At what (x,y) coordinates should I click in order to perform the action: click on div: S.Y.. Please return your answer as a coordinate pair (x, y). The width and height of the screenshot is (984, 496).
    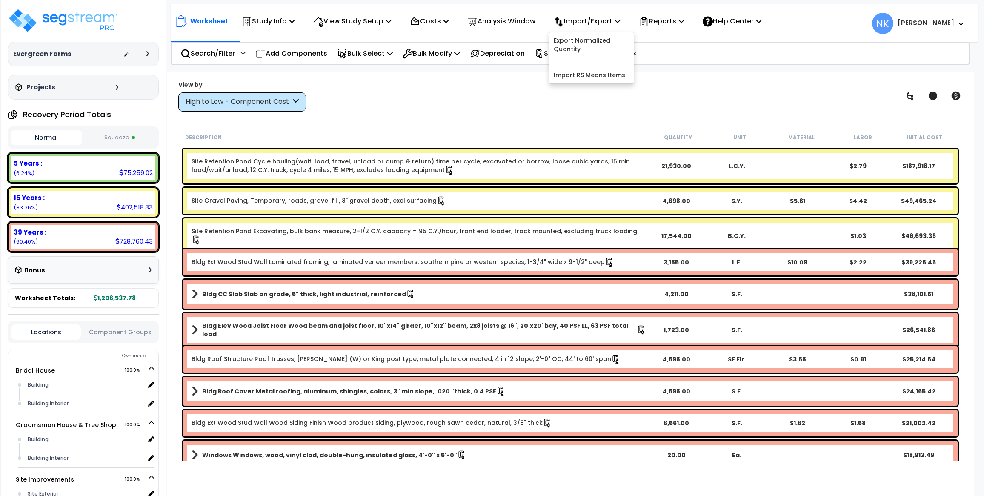
    Looking at the image, I should click on (737, 201).